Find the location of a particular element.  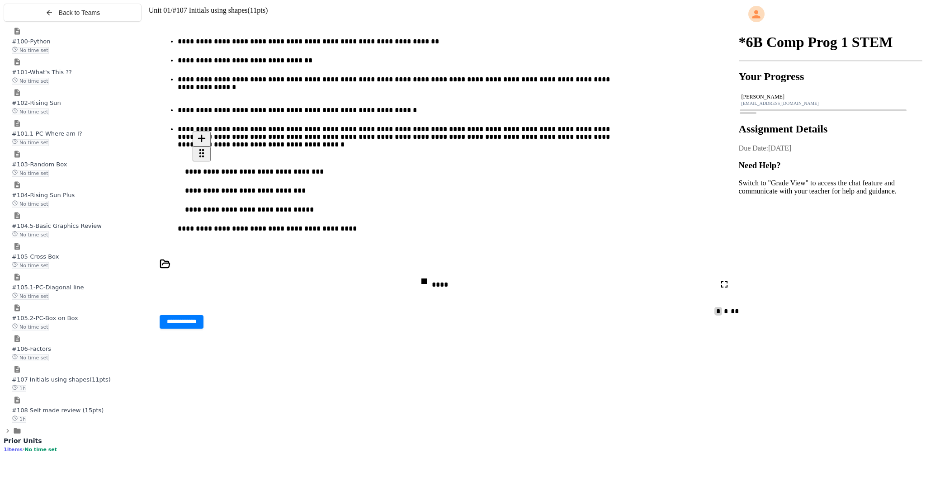

div: My Account is located at coordinates (831, 14).